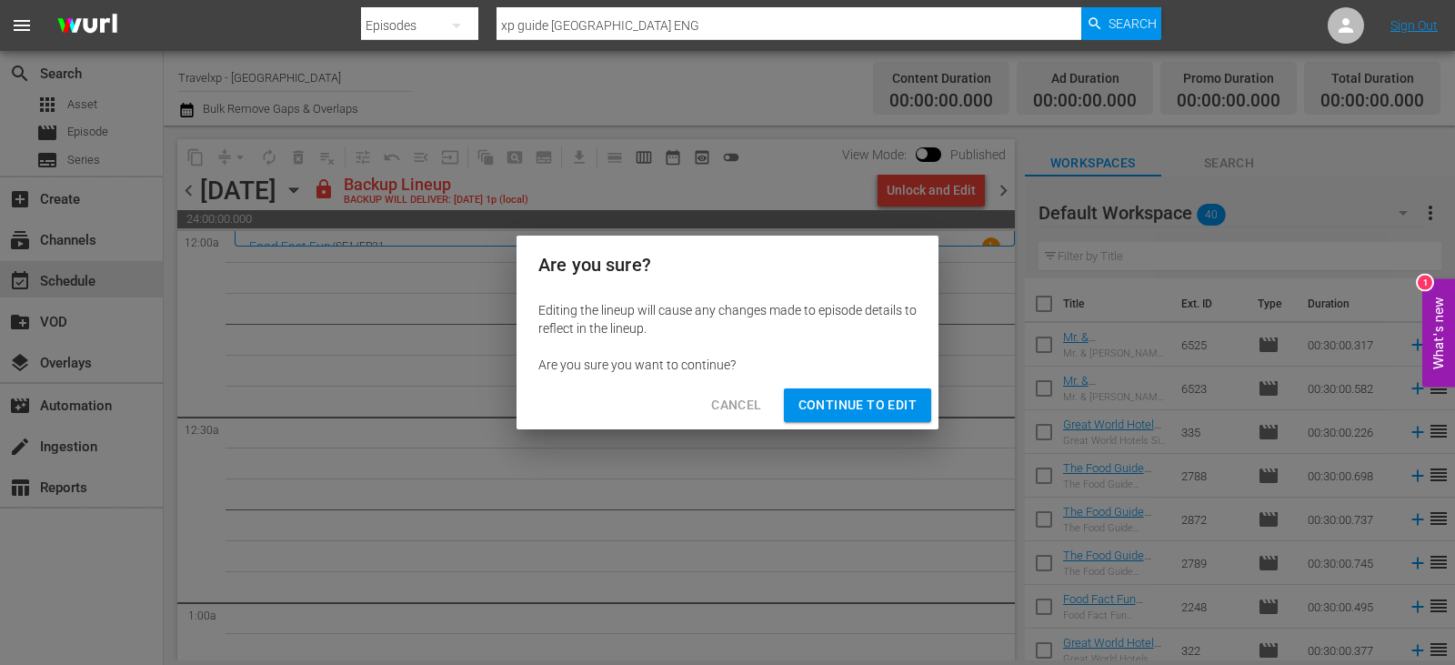 This screenshot has width=1455, height=665. What do you see at coordinates (1425, 282) in the screenshot?
I see `div: 1` at bounding box center [1425, 282].